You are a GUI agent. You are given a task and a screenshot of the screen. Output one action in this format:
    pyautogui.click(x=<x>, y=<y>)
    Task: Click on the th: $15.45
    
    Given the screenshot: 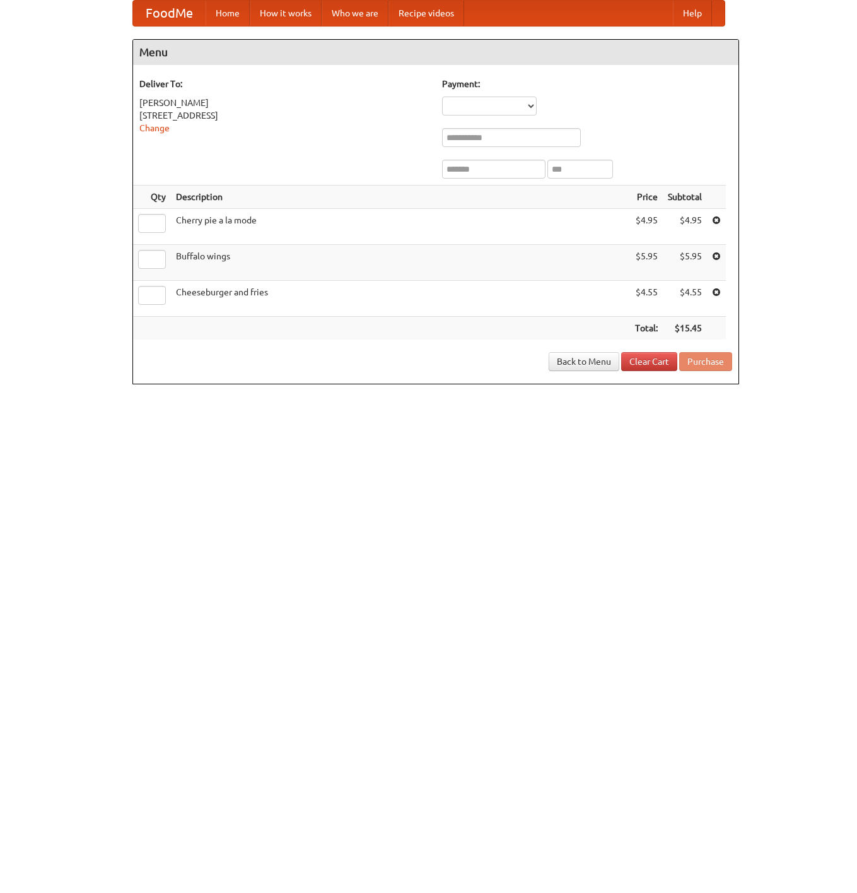 What is the action you would take?
    pyautogui.click(x=685, y=328)
    